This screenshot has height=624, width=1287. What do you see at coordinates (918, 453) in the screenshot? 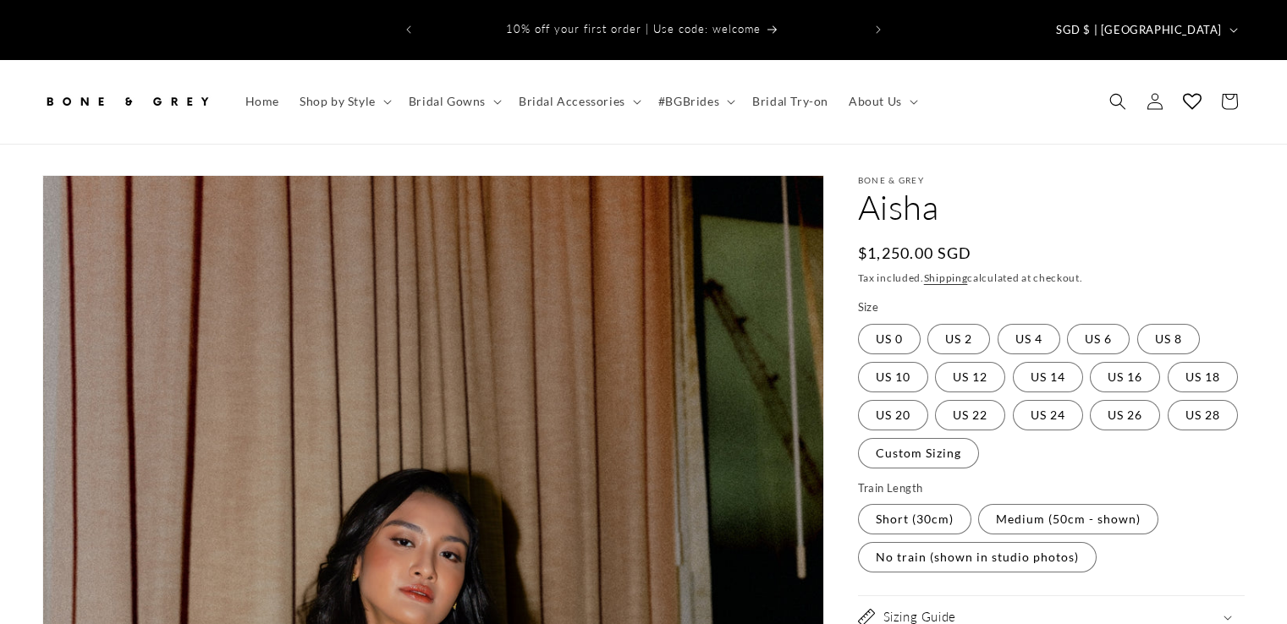
I see `label: Custom Sizing` at bounding box center [918, 453].